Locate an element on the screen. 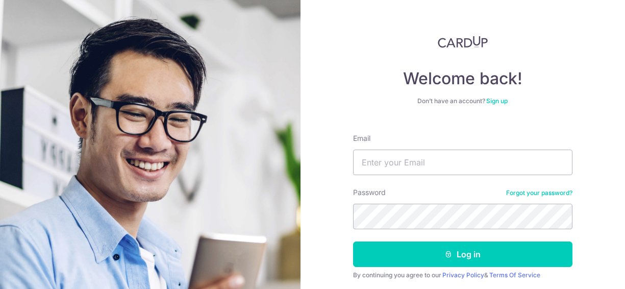 The width and height of the screenshot is (625, 289). h4: Welcome back! is located at coordinates (463, 79).